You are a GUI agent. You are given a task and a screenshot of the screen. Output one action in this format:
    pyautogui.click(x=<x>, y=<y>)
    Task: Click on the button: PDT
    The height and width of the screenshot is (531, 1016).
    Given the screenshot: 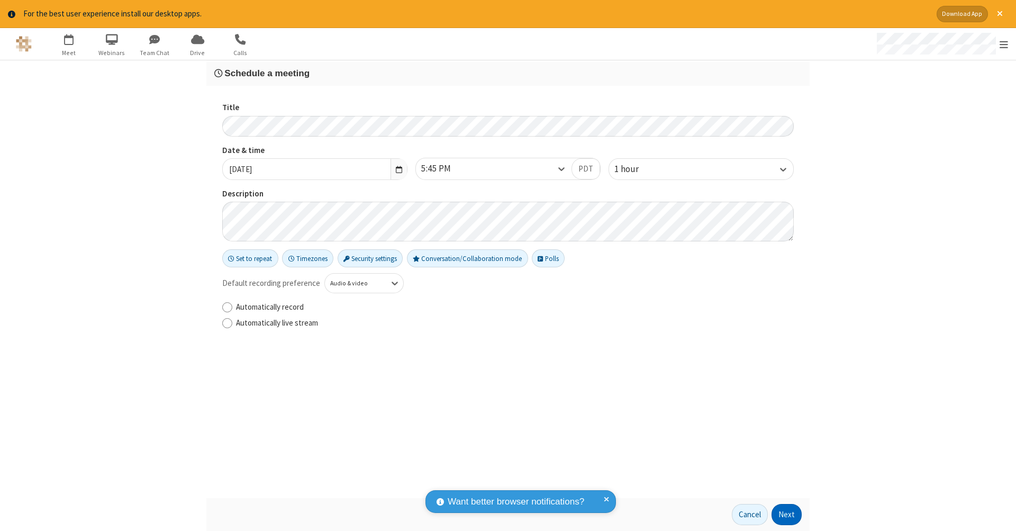 What is the action you would take?
    pyautogui.click(x=586, y=169)
    